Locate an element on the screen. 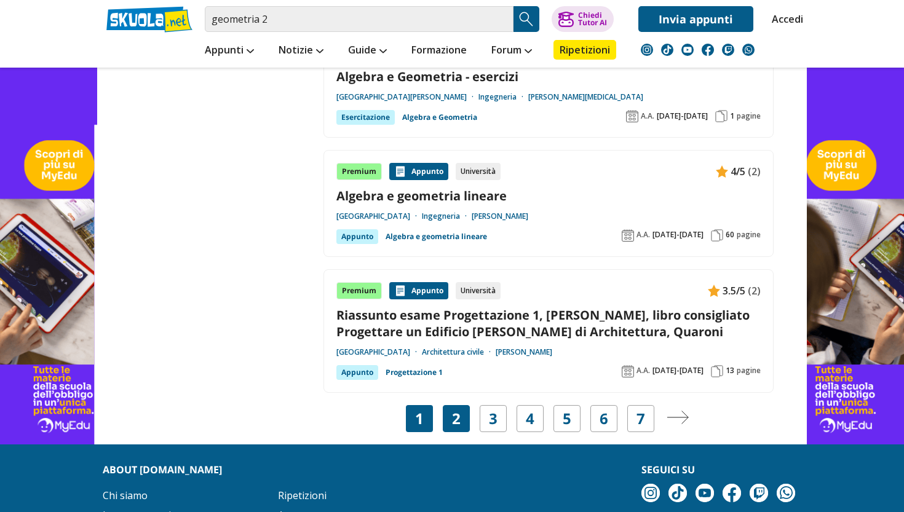  a: Progettazione 1 is located at coordinates (414, 373).